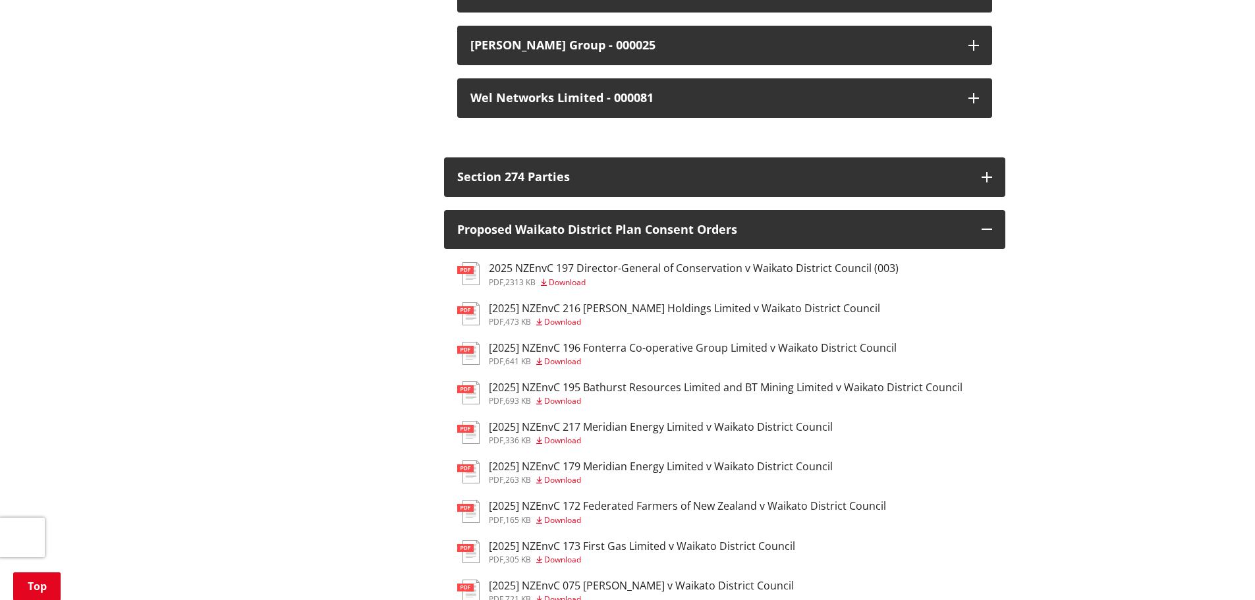 Image resolution: width=1255 pixels, height=600 pixels. Describe the element at coordinates (518, 361) in the screenshot. I see `span: 641 KB` at that location.